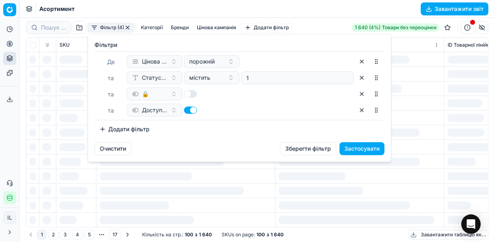  What do you see at coordinates (124, 129) in the screenshot?
I see `button: Додати фільтр` at bounding box center [124, 129].